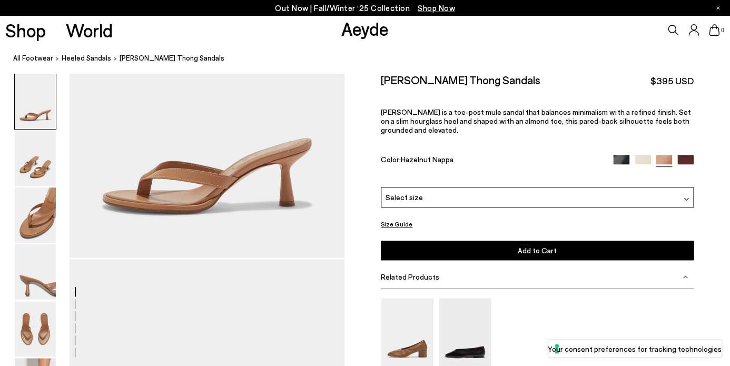 The width and height of the screenshot is (730, 366). Describe the element at coordinates (86, 58) in the screenshot. I see `a: heeled sandals` at that location.